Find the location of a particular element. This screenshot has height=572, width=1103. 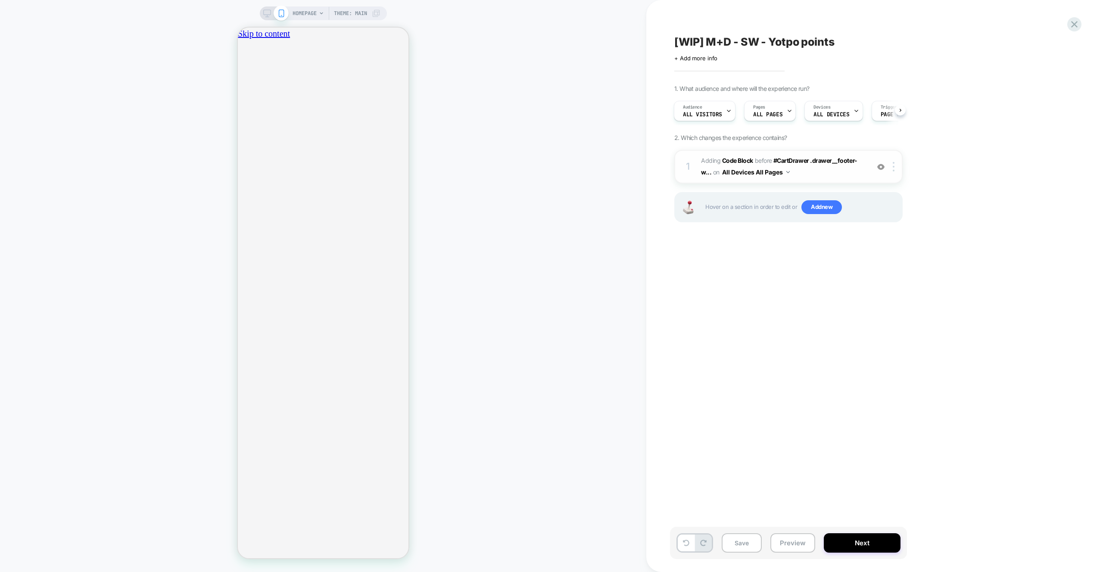

span: Trigger is located at coordinates (889, 107).